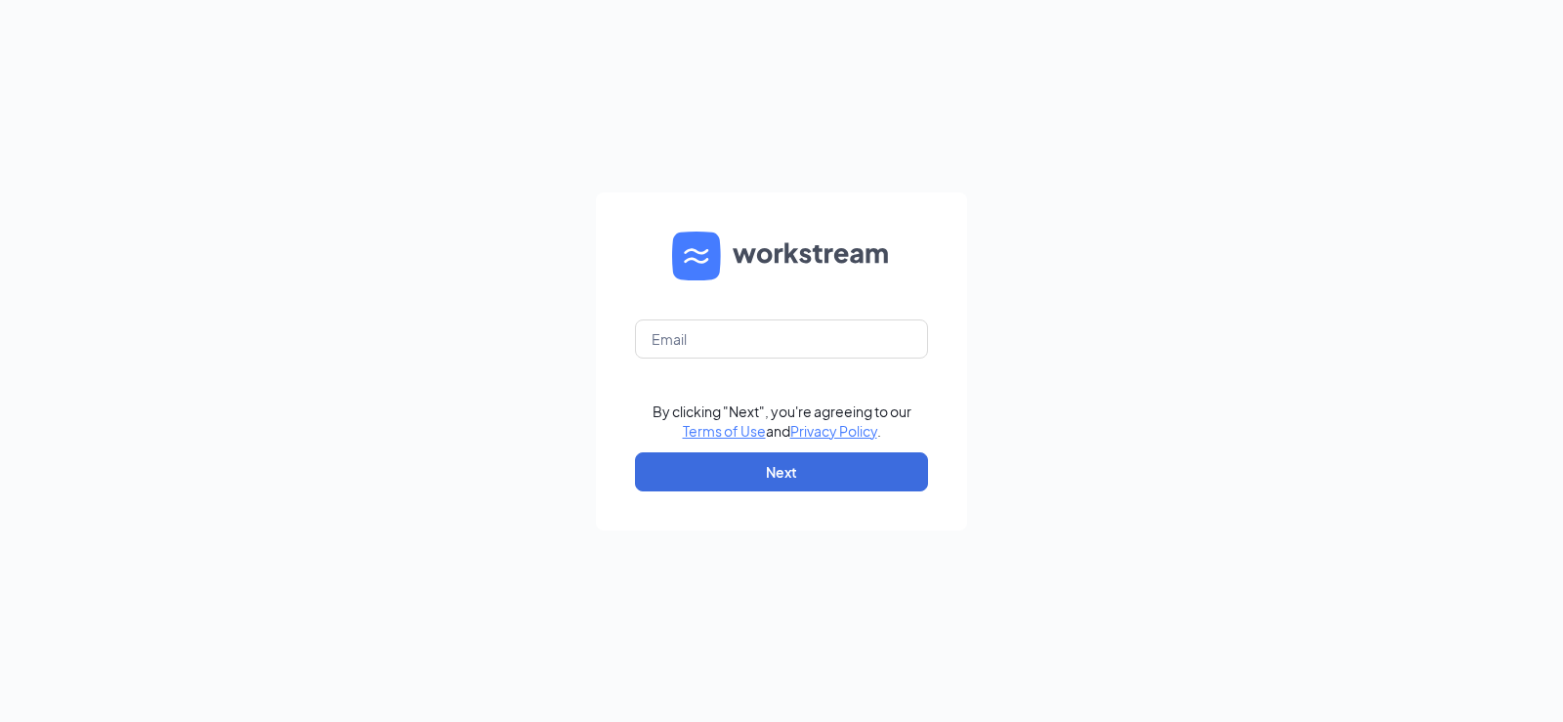  I want to click on a: Terms of Use, so click(724, 431).